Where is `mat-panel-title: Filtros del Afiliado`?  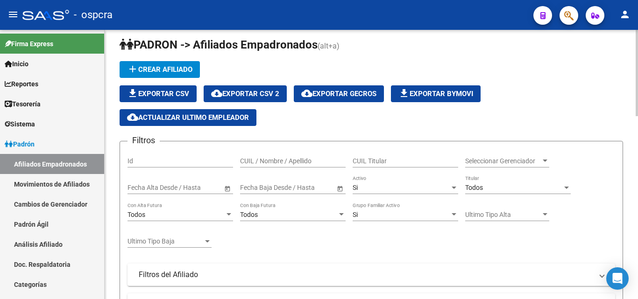 mat-panel-title: Filtros del Afiliado is located at coordinates (366, 275).